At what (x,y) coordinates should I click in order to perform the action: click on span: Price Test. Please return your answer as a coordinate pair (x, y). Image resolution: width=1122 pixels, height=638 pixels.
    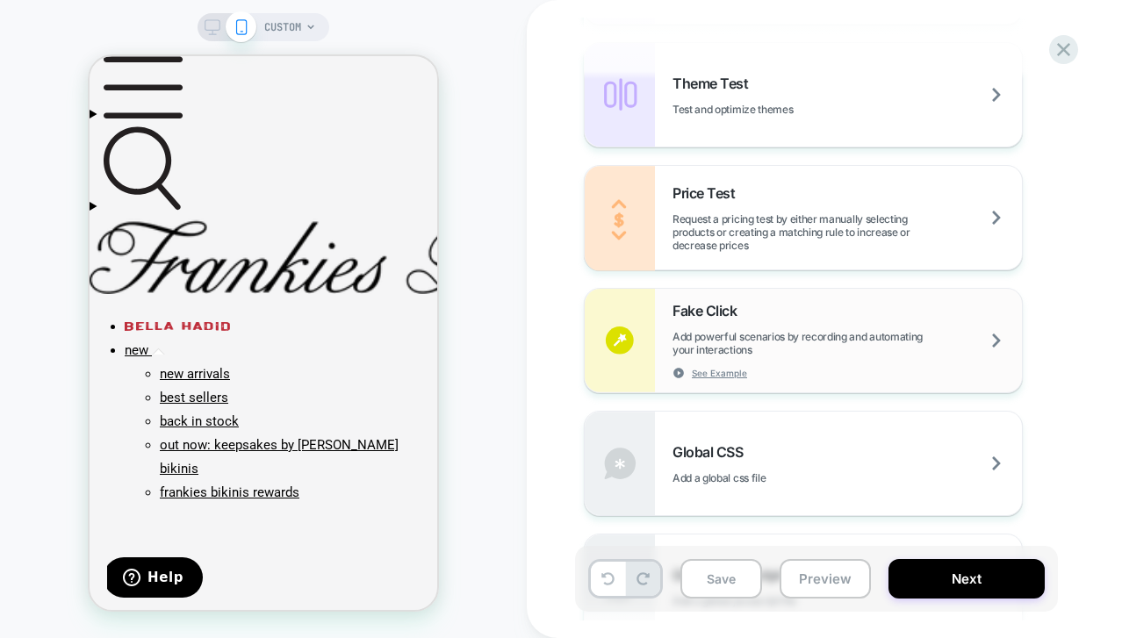
    Looking at the image, I should click on (708, 193).